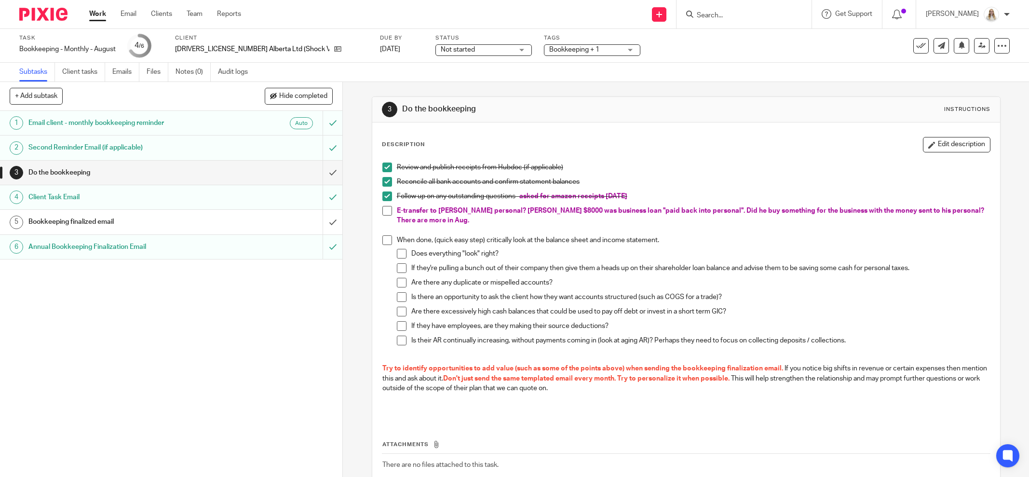 Image resolution: width=1029 pixels, height=477 pixels. I want to click on a: Clients, so click(162, 14).